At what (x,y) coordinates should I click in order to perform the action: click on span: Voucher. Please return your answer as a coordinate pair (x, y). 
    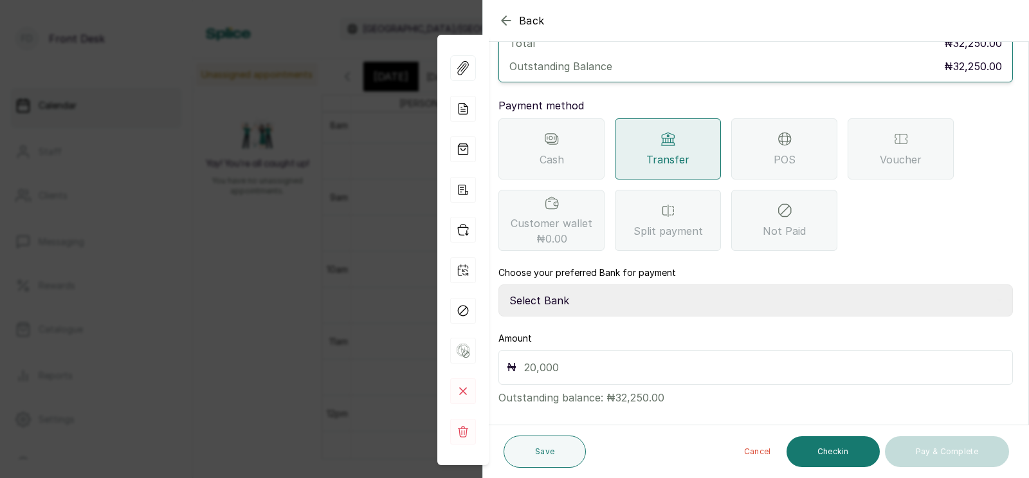
    Looking at the image, I should click on (901, 160).